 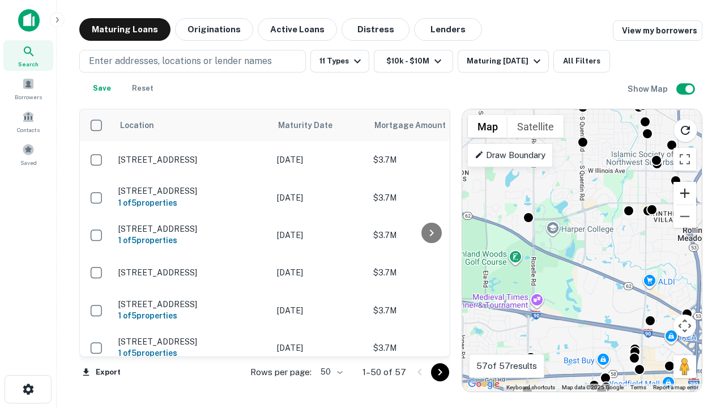 I want to click on div: 50, so click(x=330, y=372).